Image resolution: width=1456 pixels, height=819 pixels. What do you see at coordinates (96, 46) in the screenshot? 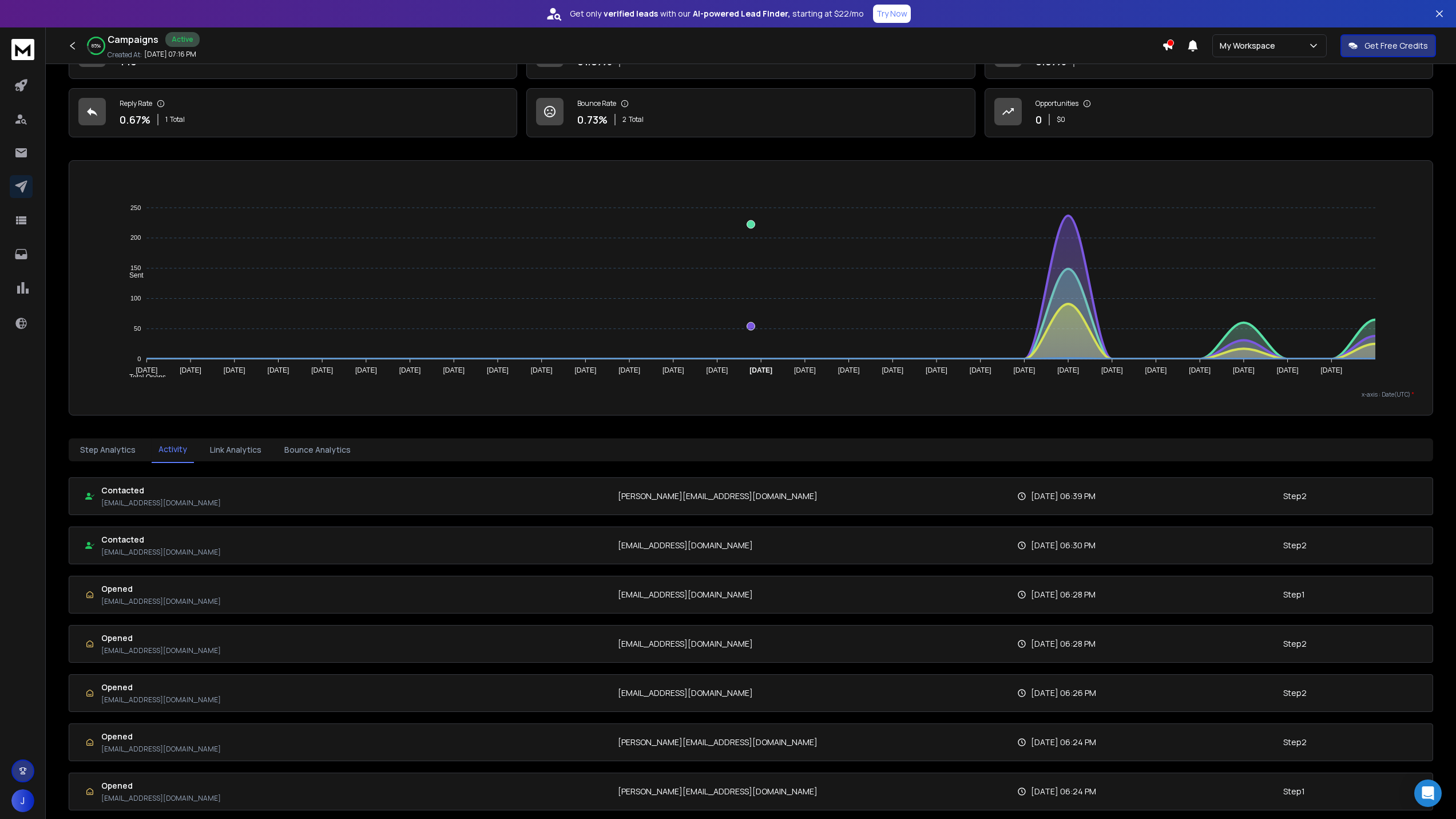
I see `p: 85 %` at bounding box center [96, 46].